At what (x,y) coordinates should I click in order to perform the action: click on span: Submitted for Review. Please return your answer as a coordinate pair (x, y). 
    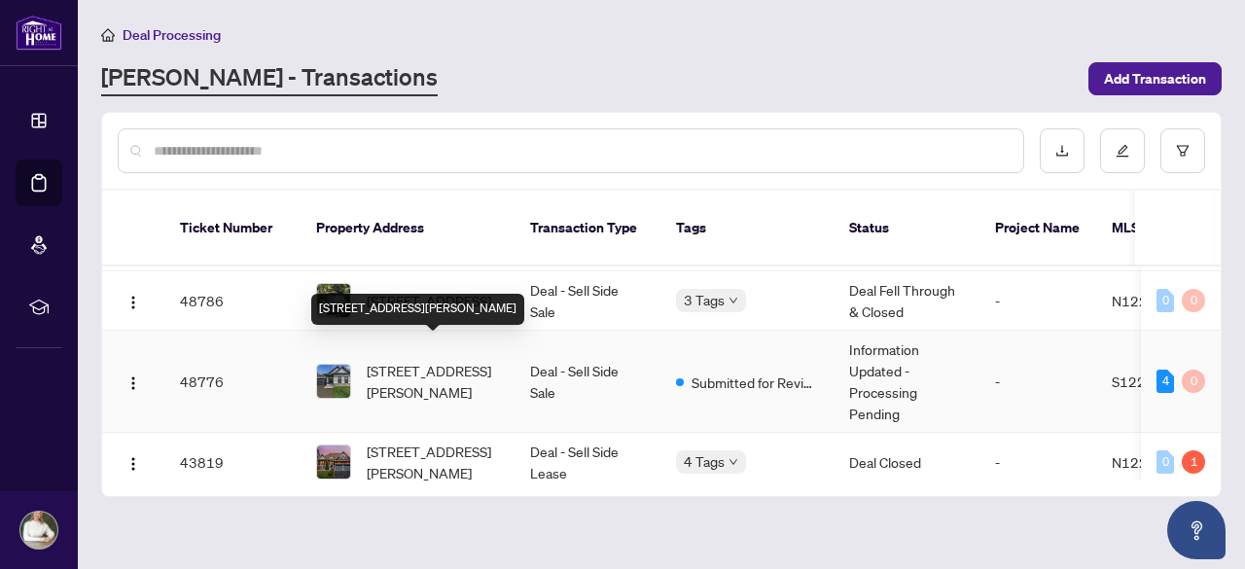
    Looking at the image, I should click on (755, 382).